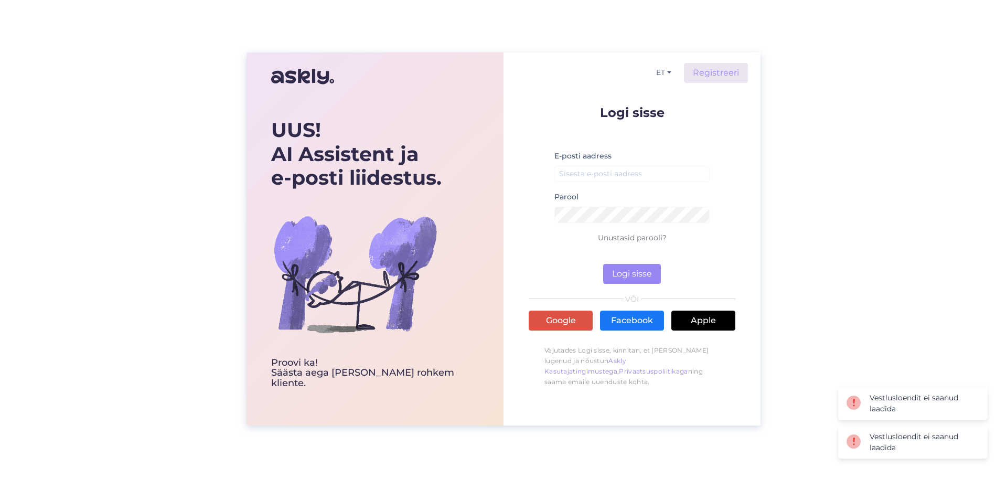 This screenshot has height=478, width=1007. What do you see at coordinates (663, 72) in the screenshot?
I see `button: ET` at bounding box center [663, 72].